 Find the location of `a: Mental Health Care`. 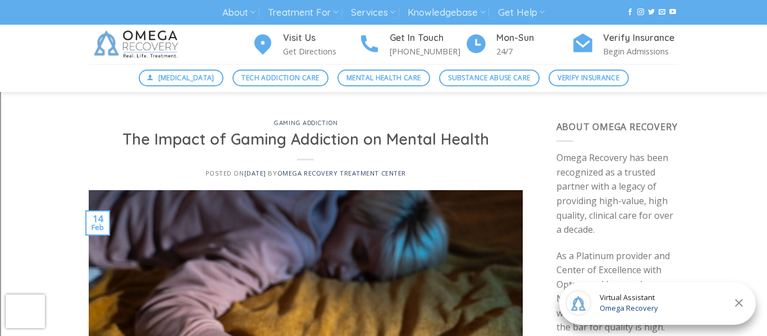

a: Mental Health Care is located at coordinates (384, 78).